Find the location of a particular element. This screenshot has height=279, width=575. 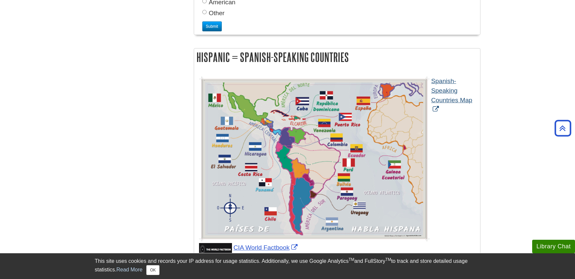

button: Library Chat is located at coordinates (554, 246).